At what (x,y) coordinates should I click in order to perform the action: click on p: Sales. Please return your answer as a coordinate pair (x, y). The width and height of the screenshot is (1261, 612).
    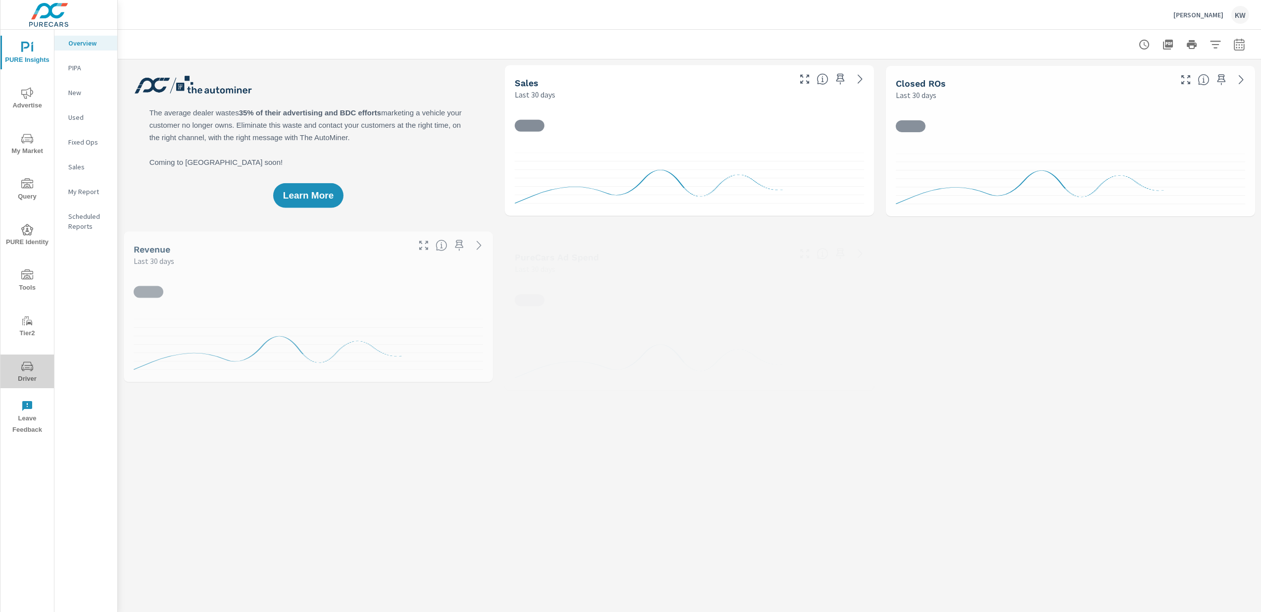
    Looking at the image, I should click on (89, 167).